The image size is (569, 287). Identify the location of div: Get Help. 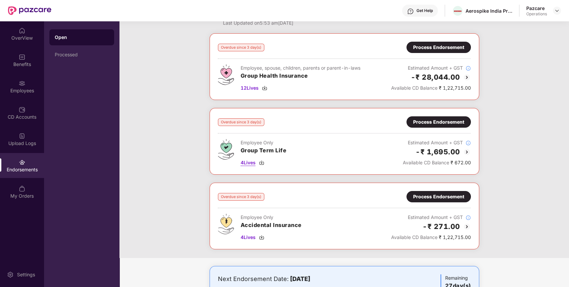
(424, 11).